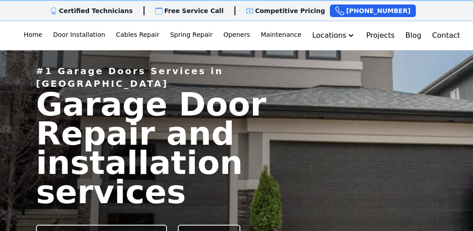 This screenshot has width=473, height=231. What do you see at coordinates (191, 36) in the screenshot?
I see `a: Spring Repair` at bounding box center [191, 36].